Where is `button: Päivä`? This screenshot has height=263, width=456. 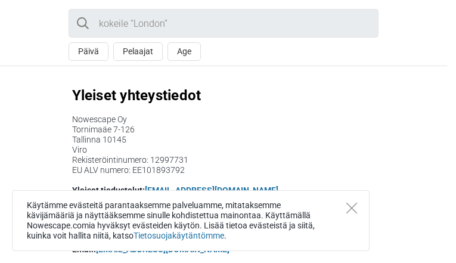 button: Päivä is located at coordinates (88, 51).